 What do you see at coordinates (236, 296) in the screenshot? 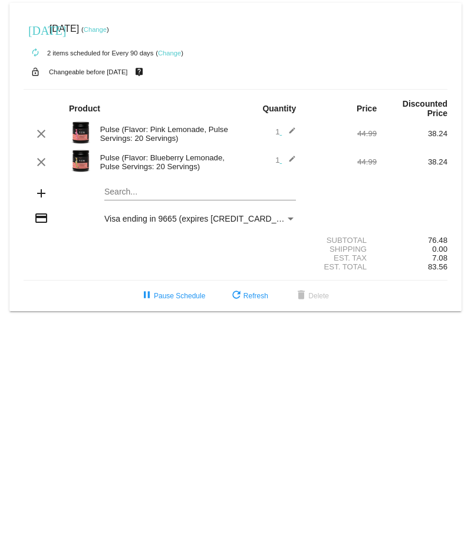
I see `mat-icon: refresh` at bounding box center [236, 296].